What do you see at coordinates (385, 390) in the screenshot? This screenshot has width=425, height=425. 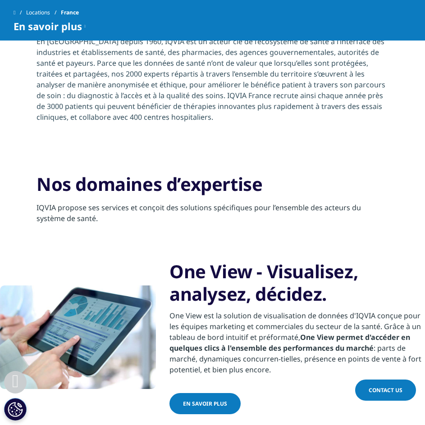 I see `span: Contact Us` at bounding box center [385, 390].